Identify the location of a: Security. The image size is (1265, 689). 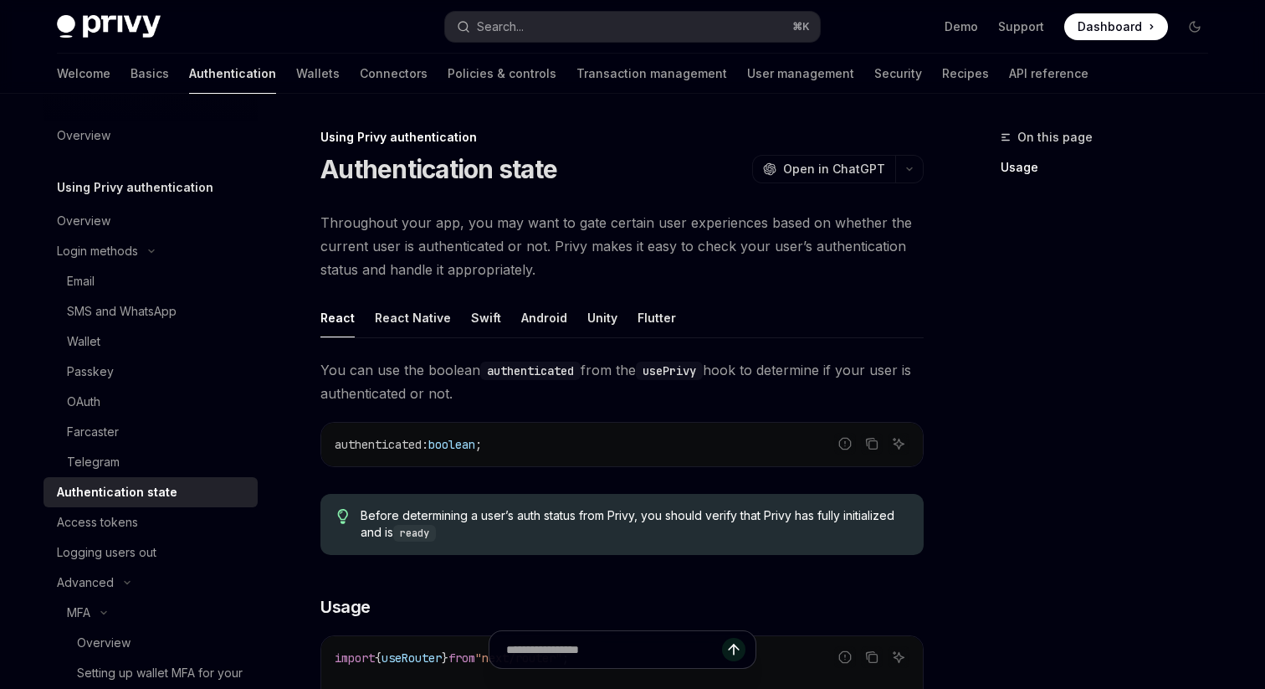
(898, 74).